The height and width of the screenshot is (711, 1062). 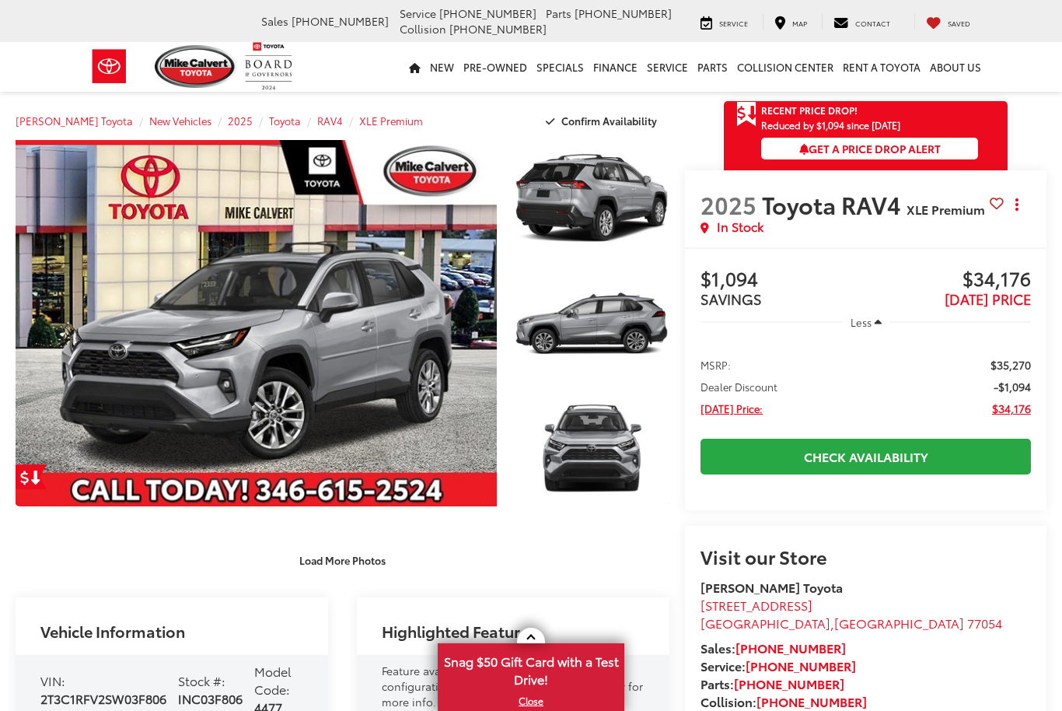 I want to click on span: Contact, so click(x=873, y=23).